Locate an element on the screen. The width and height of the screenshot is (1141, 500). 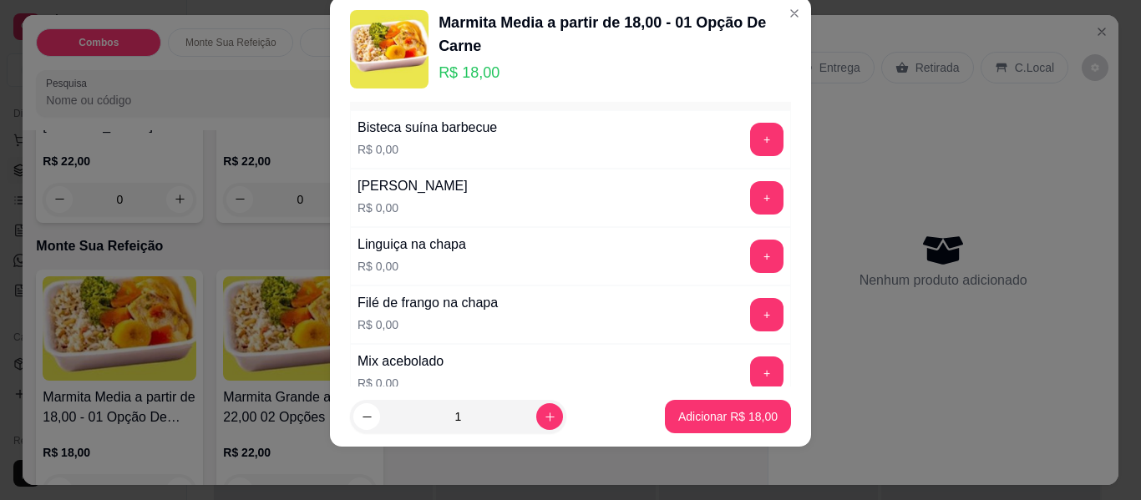
button: decrease-product-quantity is located at coordinates (367, 417).